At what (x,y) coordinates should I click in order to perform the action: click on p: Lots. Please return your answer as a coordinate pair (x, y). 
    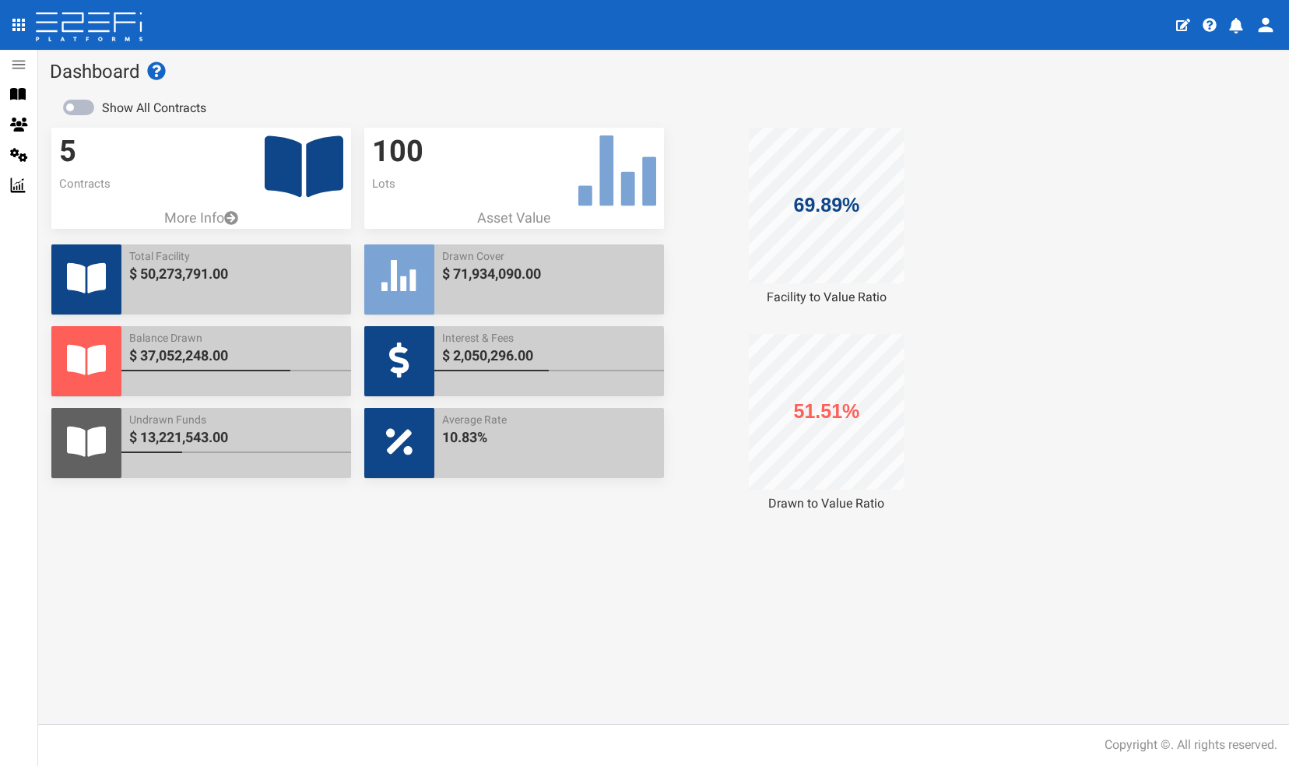
    Looking at the image, I should click on (514, 184).